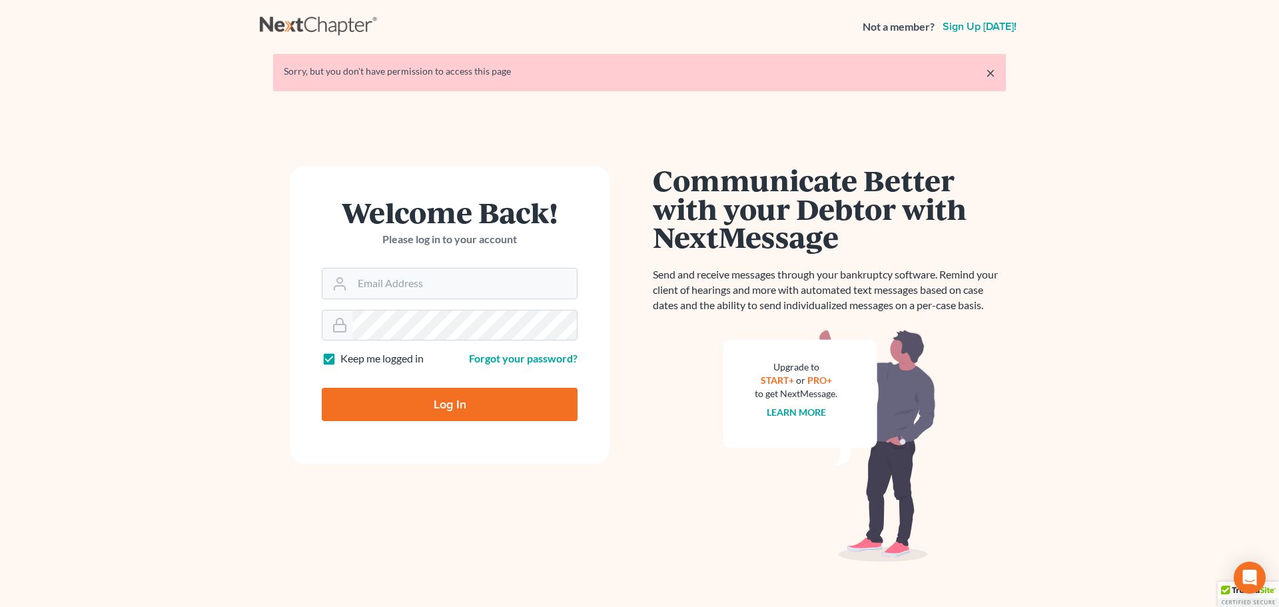  I want to click on span: or, so click(801, 380).